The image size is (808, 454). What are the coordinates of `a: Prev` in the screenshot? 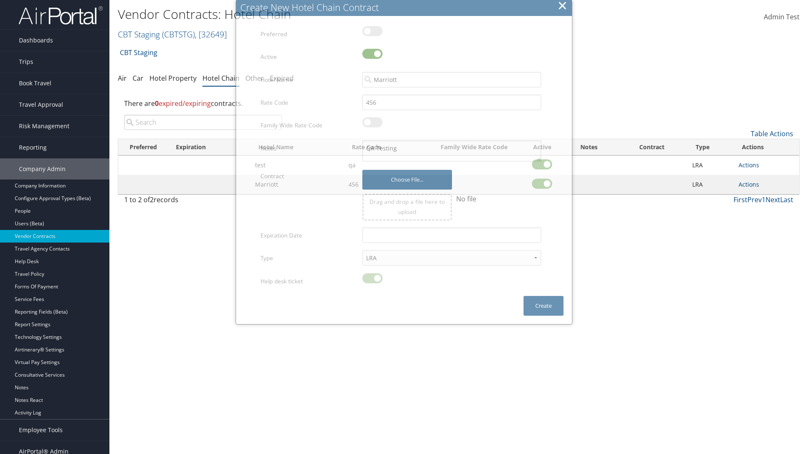 It's located at (754, 200).